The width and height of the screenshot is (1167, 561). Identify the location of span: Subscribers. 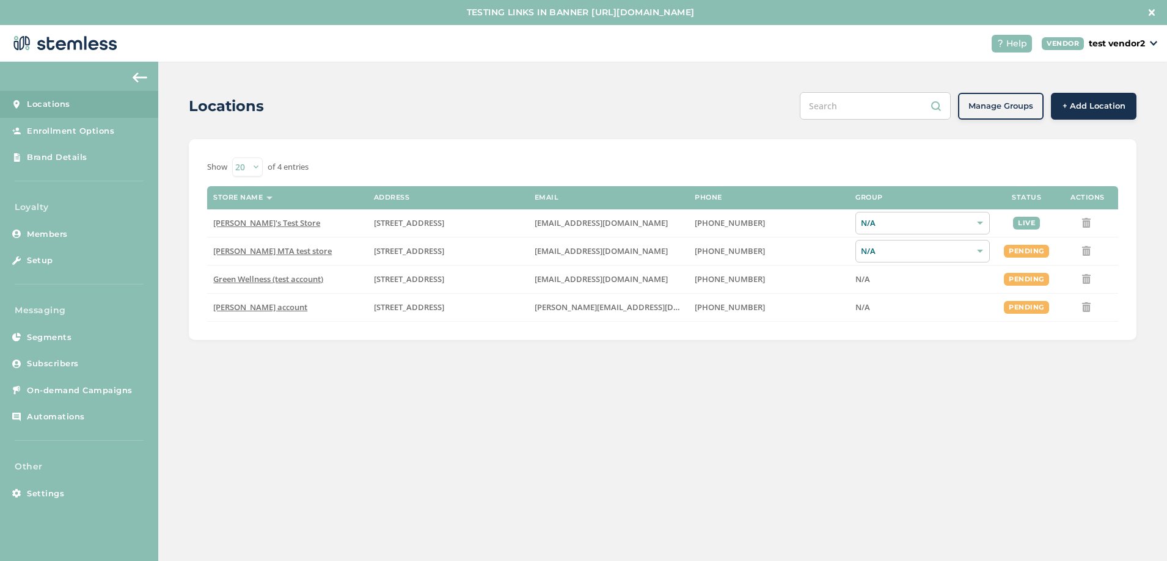
(53, 364).